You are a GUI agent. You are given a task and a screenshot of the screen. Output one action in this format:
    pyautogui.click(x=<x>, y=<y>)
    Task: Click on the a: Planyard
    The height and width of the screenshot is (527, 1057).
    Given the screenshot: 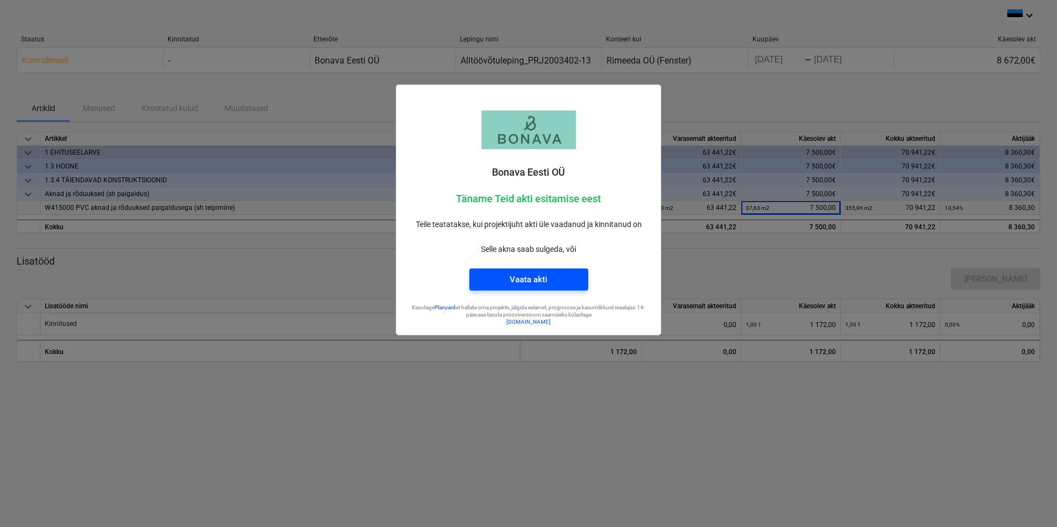 What is the action you would take?
    pyautogui.click(x=445, y=307)
    